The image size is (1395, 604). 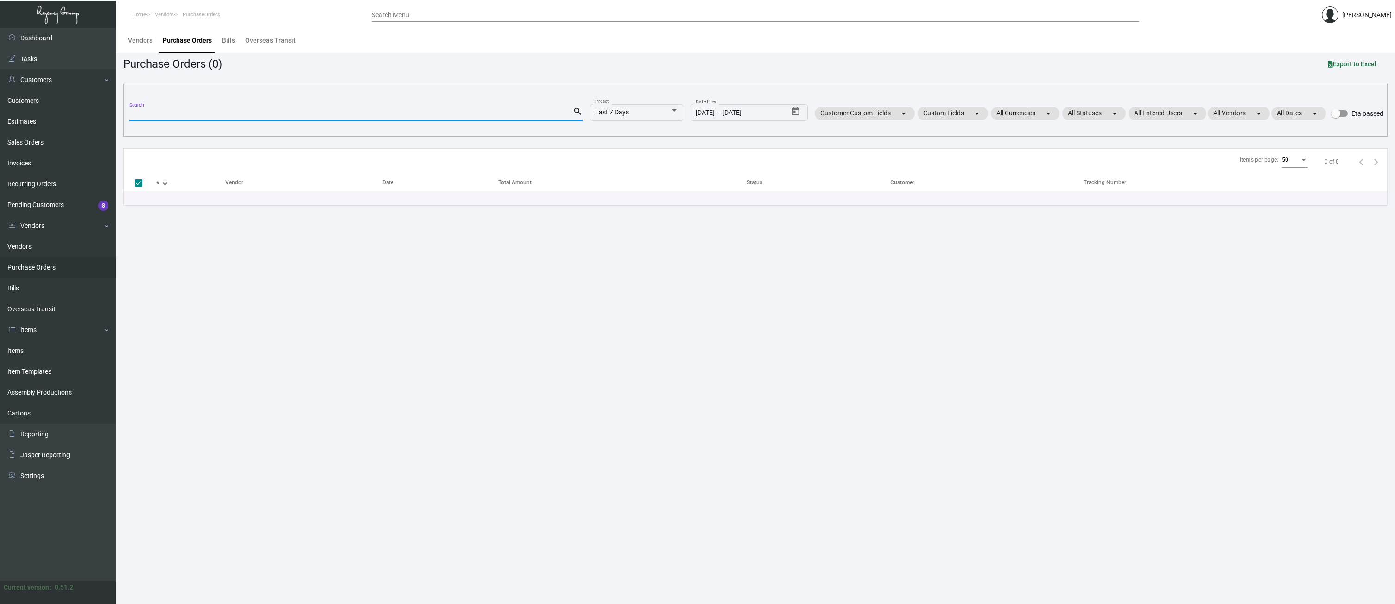 What do you see at coordinates (172, 64) in the screenshot?
I see `div: Purchase Orders (0)` at bounding box center [172, 64].